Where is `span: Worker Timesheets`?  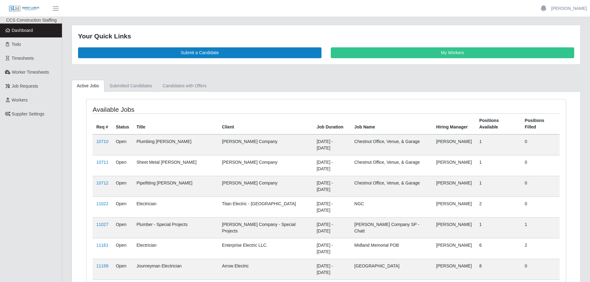
span: Worker Timesheets is located at coordinates (30, 72).